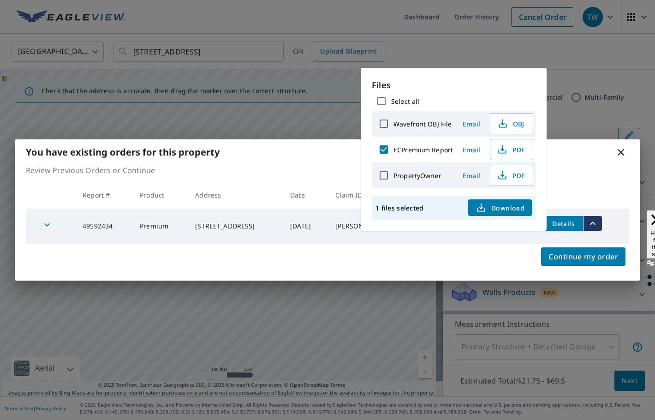  What do you see at coordinates (417, 175) in the screenshot?
I see `label: PropertyOwner` at bounding box center [417, 175].